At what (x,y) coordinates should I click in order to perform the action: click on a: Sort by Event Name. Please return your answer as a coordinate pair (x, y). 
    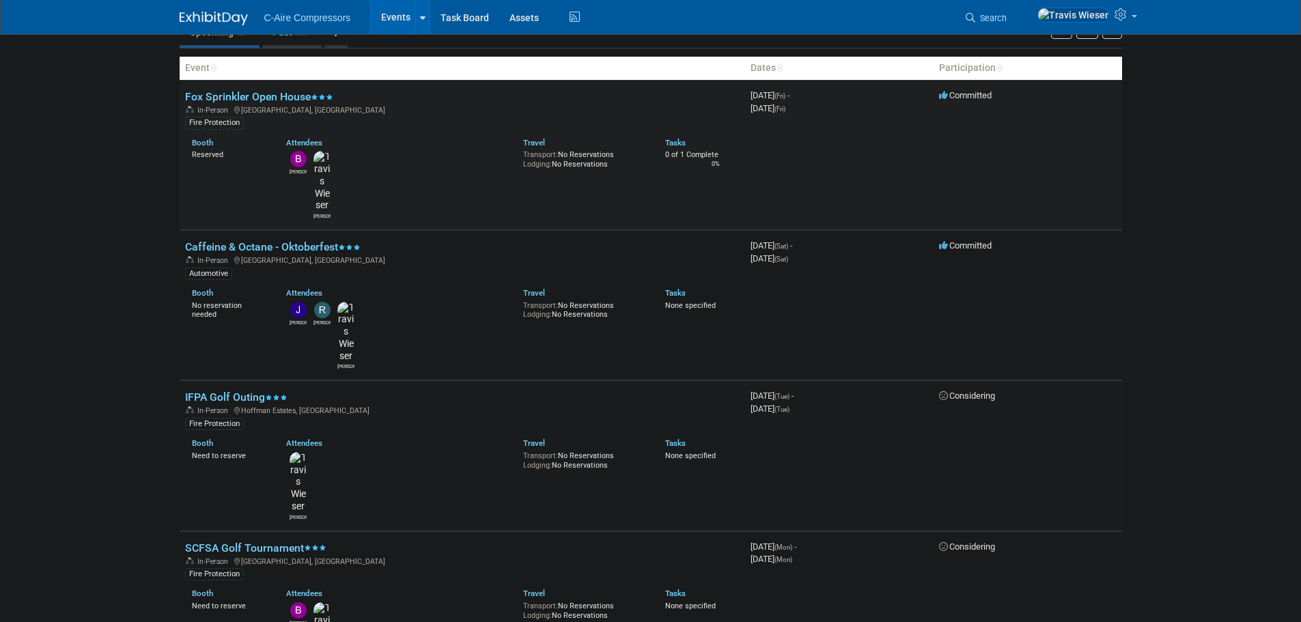
    Looking at the image, I should click on (213, 68).